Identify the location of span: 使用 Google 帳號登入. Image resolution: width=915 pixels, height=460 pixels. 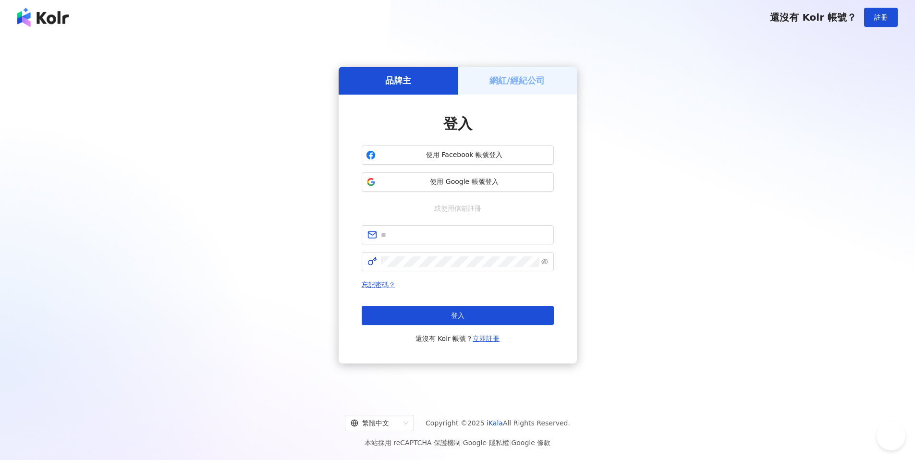
(465, 182).